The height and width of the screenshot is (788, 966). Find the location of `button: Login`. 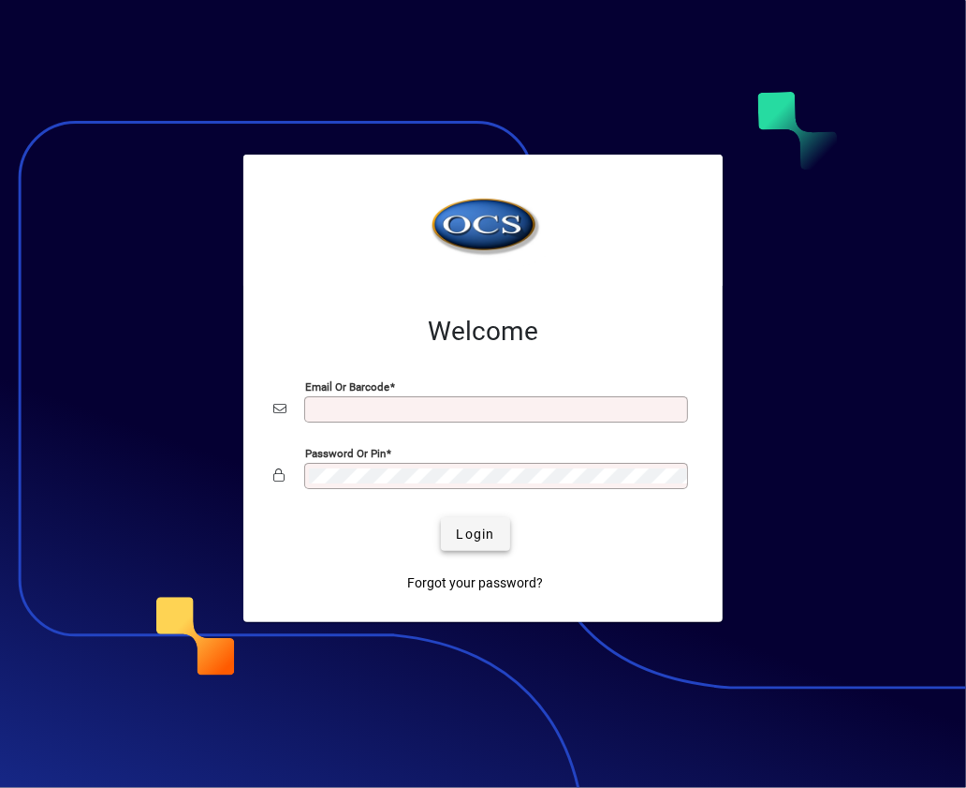

button: Login is located at coordinates (475, 534).